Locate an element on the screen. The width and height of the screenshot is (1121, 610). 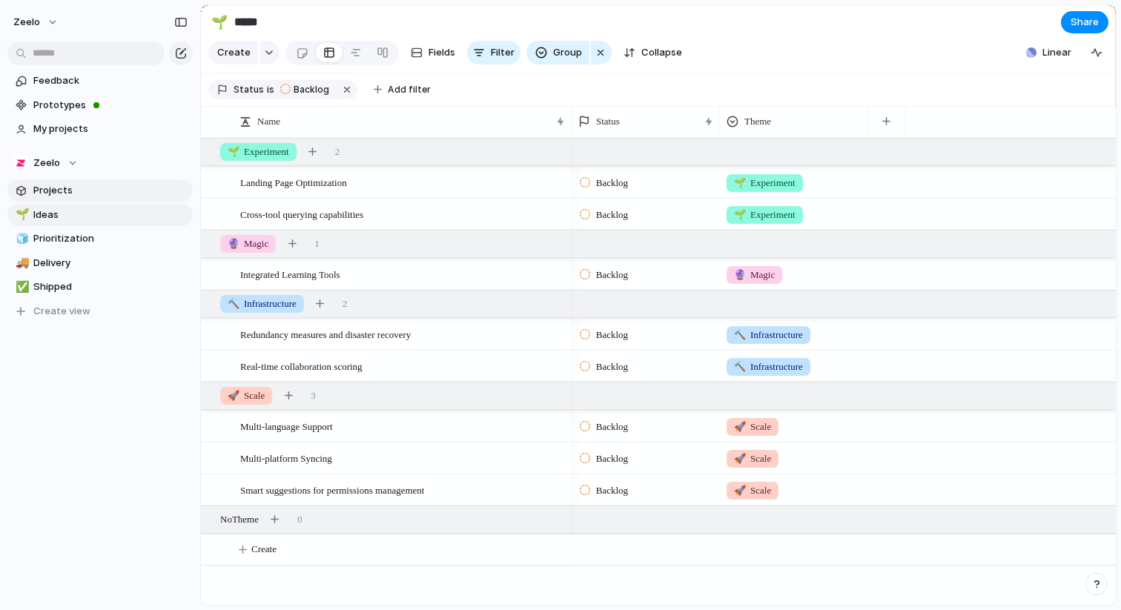
div: 🧊Prioritization is located at coordinates (100, 239).